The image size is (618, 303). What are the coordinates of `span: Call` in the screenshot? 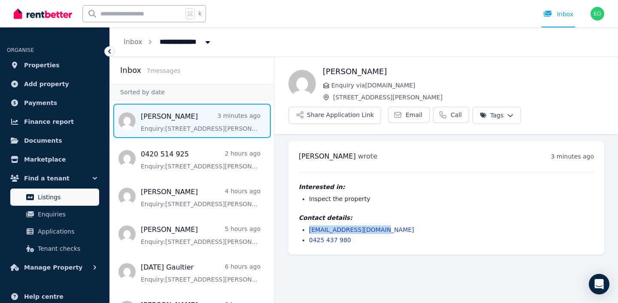 It's located at (456, 115).